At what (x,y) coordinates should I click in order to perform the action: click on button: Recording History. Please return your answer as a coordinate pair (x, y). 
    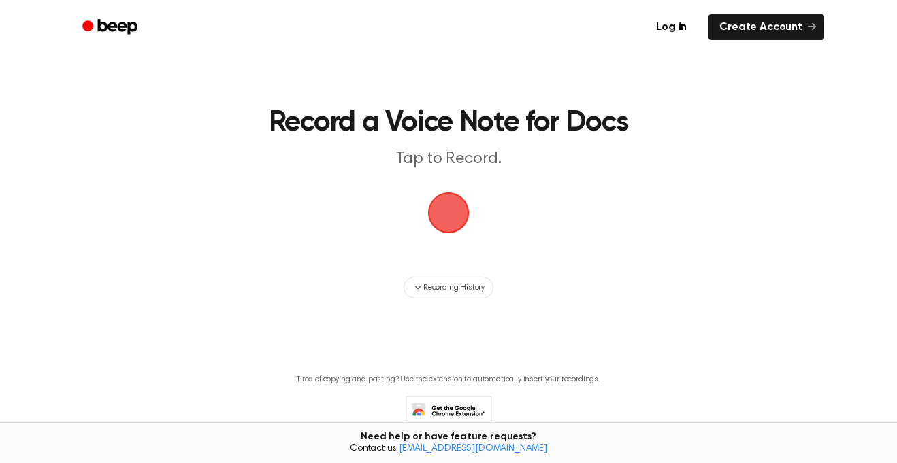
    Looking at the image, I should click on (448, 288).